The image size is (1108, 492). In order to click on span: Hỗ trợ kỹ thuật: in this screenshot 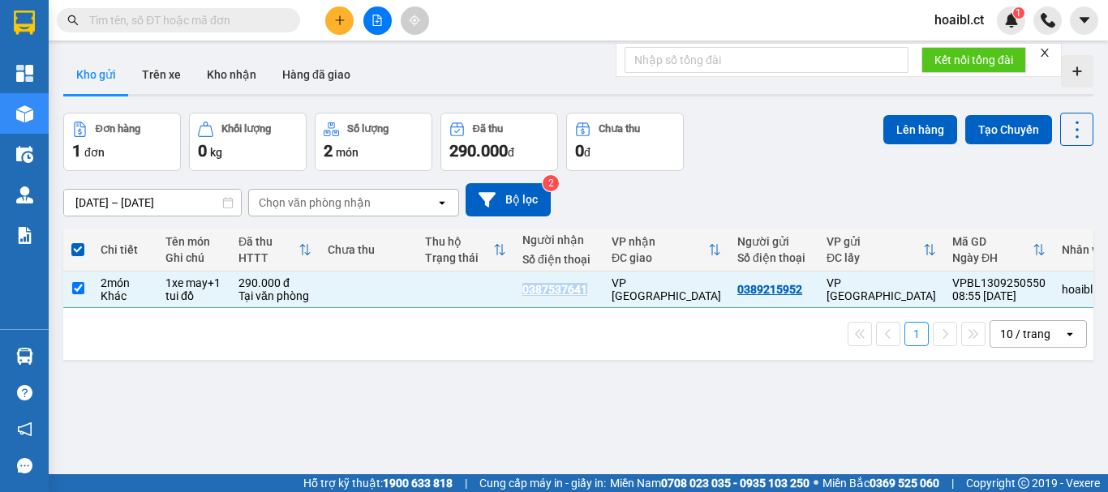, I will do `click(378, 483)`.